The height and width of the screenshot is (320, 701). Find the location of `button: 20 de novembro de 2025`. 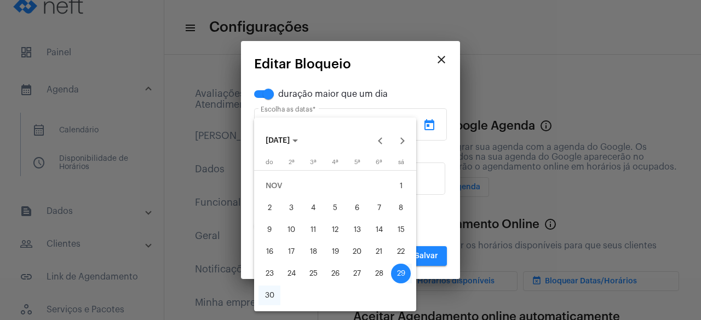

button: 20 de novembro de 2025 is located at coordinates (357, 252).